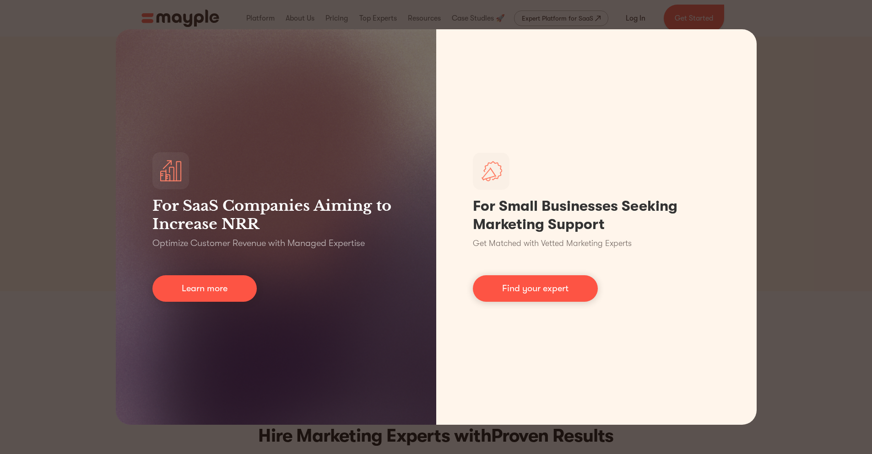 The width and height of the screenshot is (872, 454). I want to click on p: Optimize Customer Revenue with Managed Expertise, so click(259, 243).